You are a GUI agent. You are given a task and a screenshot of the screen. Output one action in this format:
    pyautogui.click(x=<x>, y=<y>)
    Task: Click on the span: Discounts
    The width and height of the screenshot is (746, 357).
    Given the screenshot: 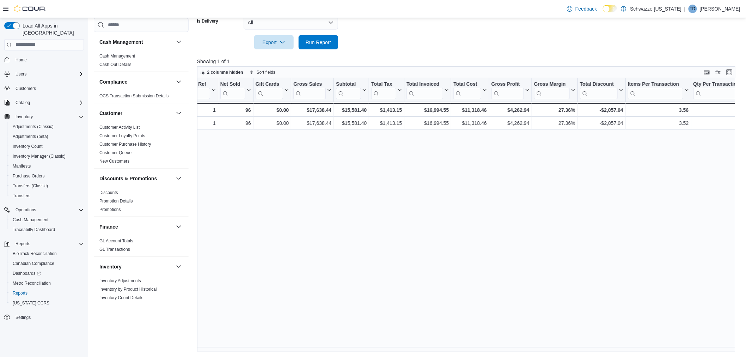 What is the action you would take?
    pyautogui.click(x=109, y=192)
    